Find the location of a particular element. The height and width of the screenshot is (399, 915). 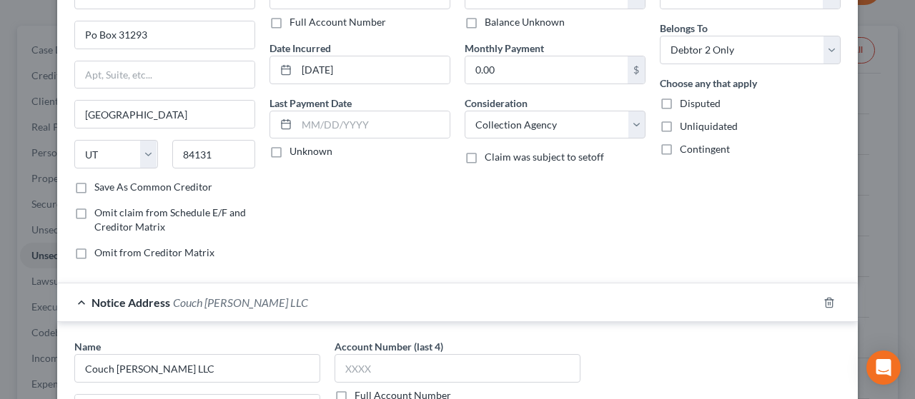

input: Enter city... is located at coordinates (164, 114).